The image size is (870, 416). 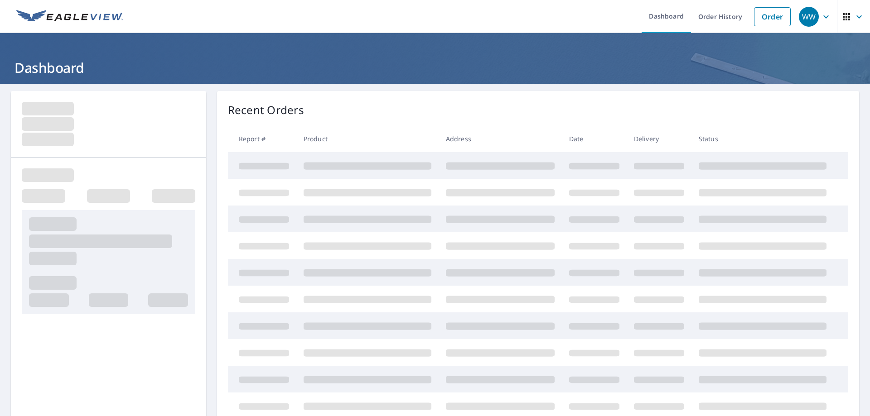 What do you see at coordinates (659, 139) in the screenshot?
I see `th: Delivery` at bounding box center [659, 139].